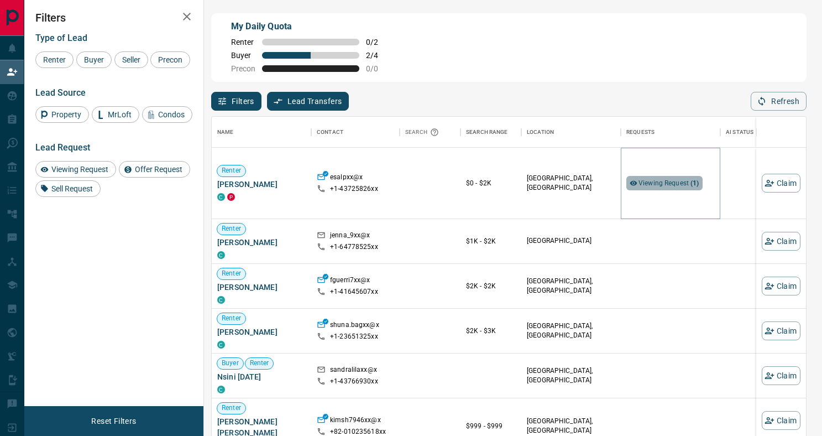 This screenshot has height=436, width=822. I want to click on p: +1- 43725826xx, so click(354, 189).